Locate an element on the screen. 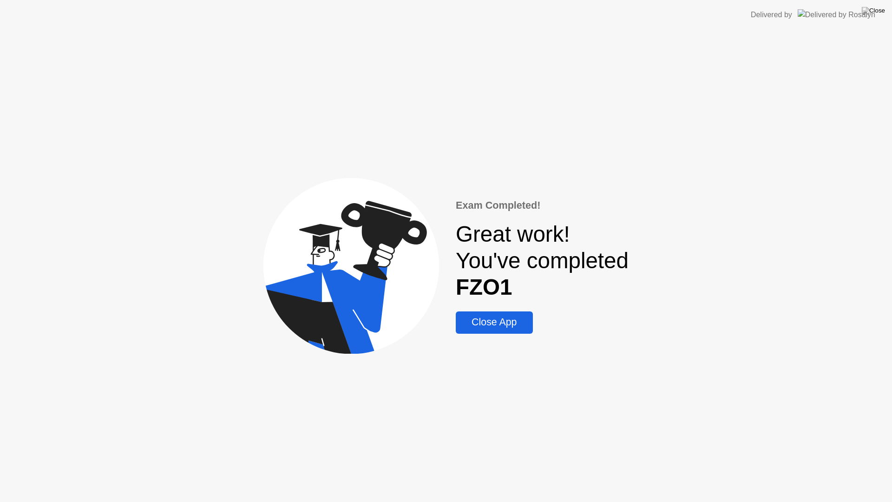 The image size is (892, 502). img: Close is located at coordinates (874, 11).